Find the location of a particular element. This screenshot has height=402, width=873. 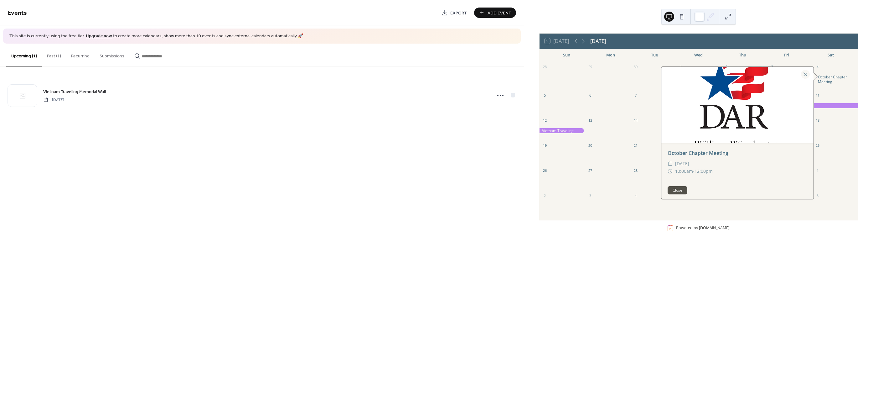

div: Powered by is located at coordinates (703, 228).